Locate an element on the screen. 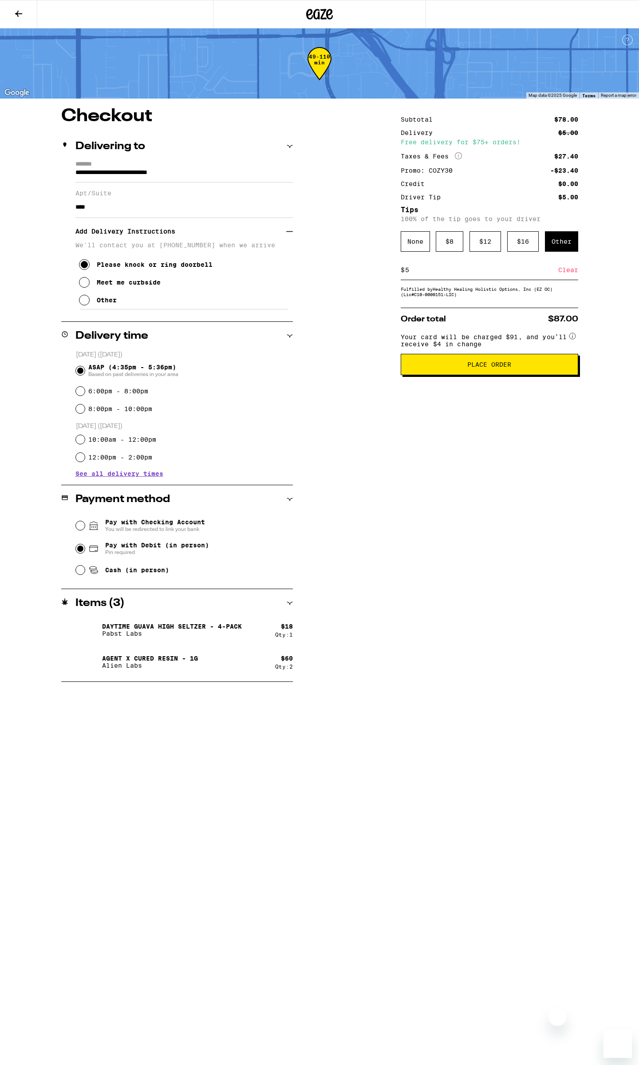  div: $78.00 is located at coordinates (567, 119).